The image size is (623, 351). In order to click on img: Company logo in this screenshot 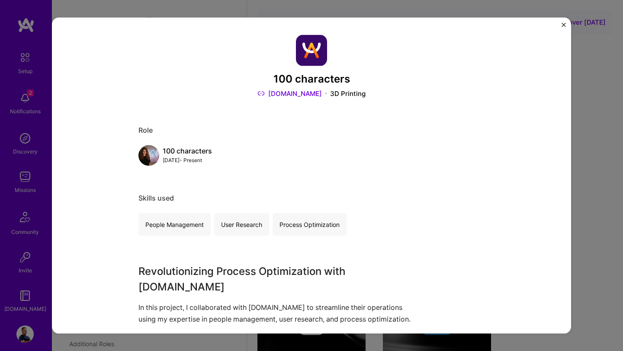, I will do `click(311, 51)`.